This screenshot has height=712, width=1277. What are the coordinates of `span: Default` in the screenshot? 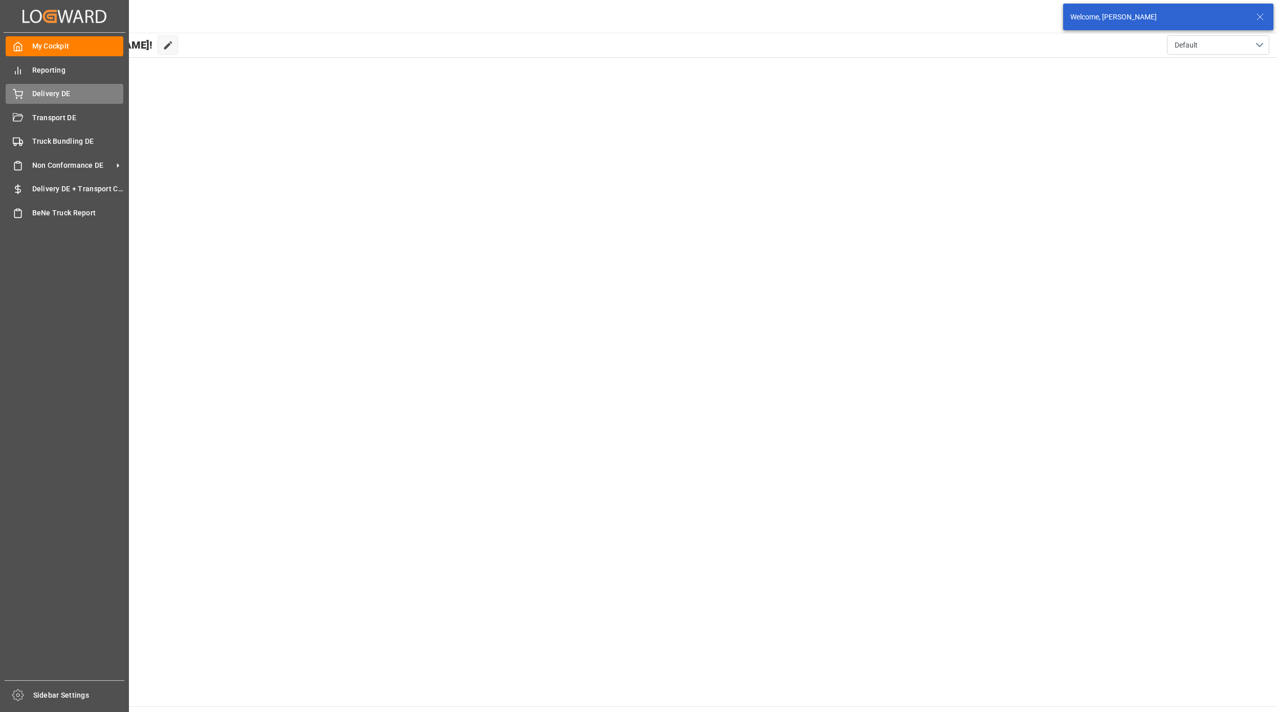 It's located at (1186, 45).